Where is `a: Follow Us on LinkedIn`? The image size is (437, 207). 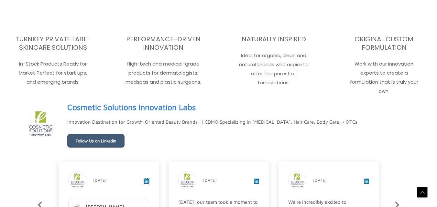
a: Follow Us on LinkedIn is located at coordinates (96, 141).